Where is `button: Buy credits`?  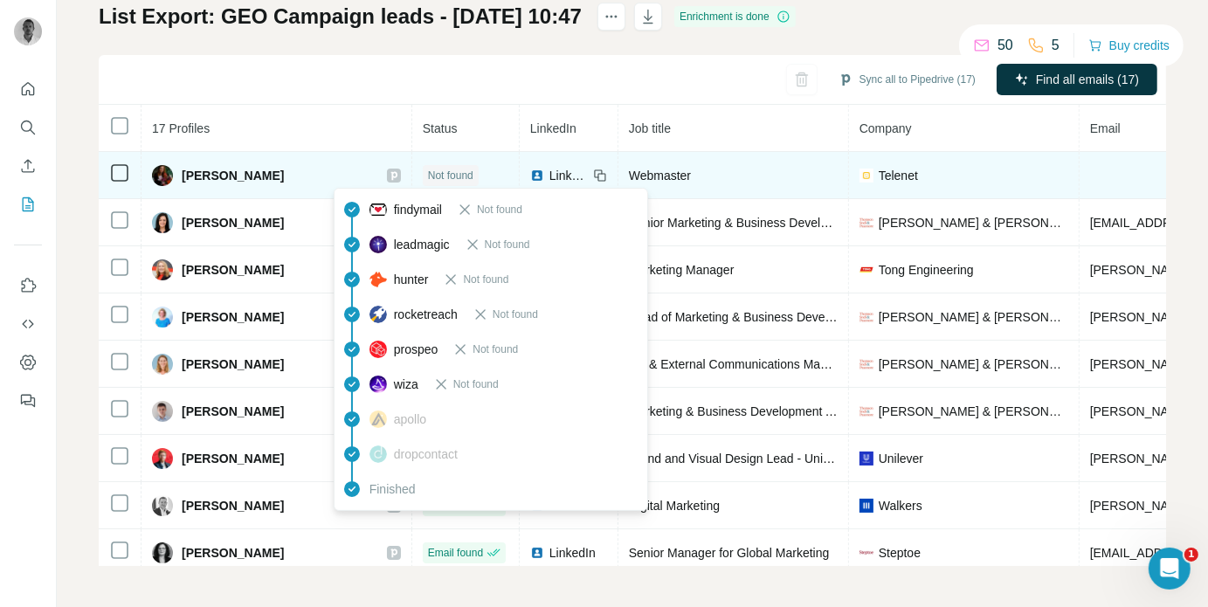
button: Buy credits is located at coordinates (1129, 45).